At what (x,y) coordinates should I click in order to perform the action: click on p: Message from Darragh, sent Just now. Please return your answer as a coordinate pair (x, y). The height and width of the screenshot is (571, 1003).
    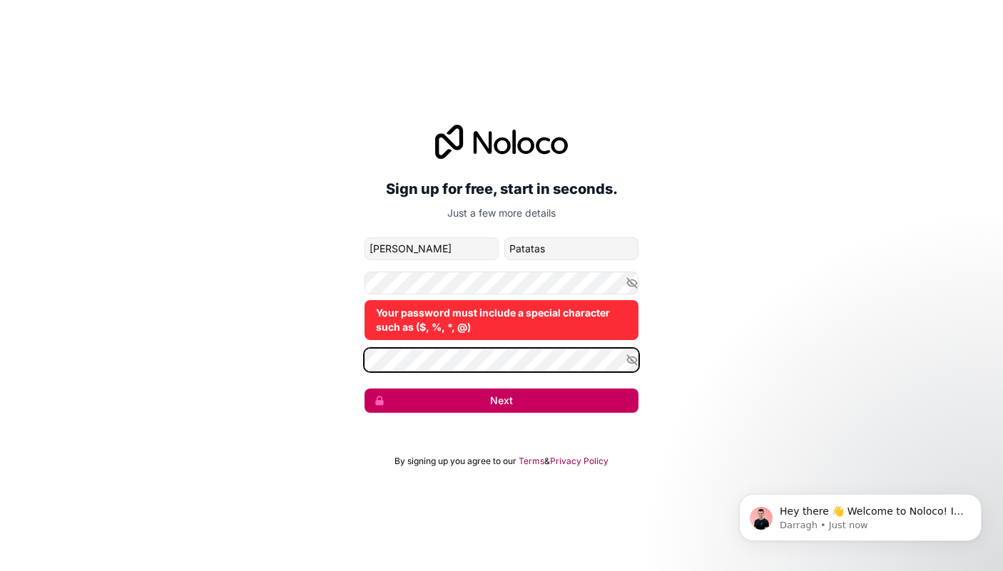
    Looking at the image, I should click on (154, 61).